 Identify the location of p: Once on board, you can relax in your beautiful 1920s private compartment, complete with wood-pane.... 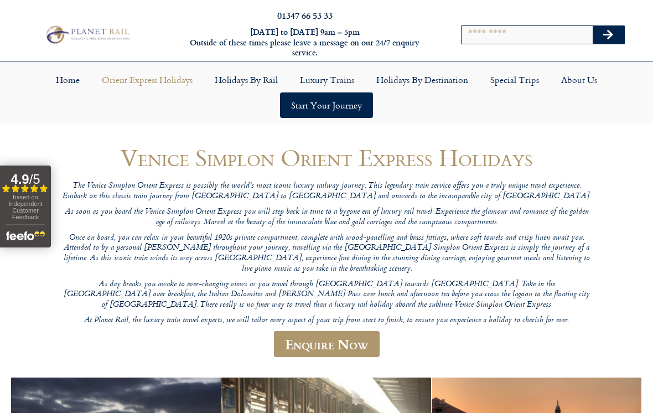
(326, 253).